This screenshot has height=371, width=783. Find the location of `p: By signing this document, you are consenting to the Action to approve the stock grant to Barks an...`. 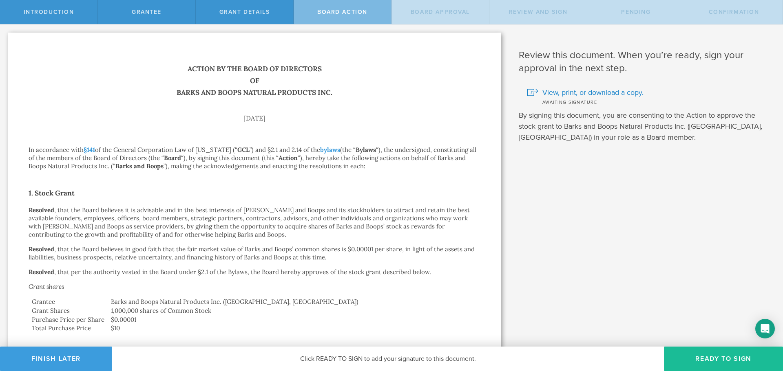

p: By signing this document, you are consenting to the Action to approve the stock grant to Barks an... is located at coordinates (645, 126).